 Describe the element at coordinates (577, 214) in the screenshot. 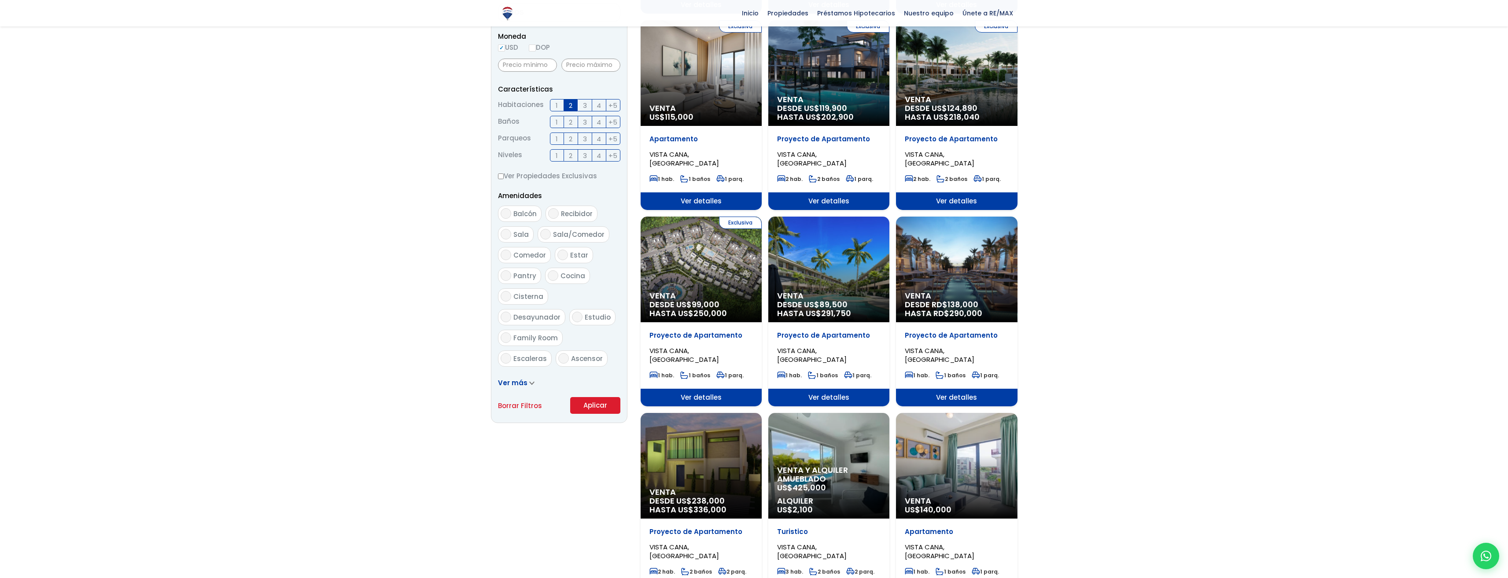

I see `span: Recibidor` at that location.